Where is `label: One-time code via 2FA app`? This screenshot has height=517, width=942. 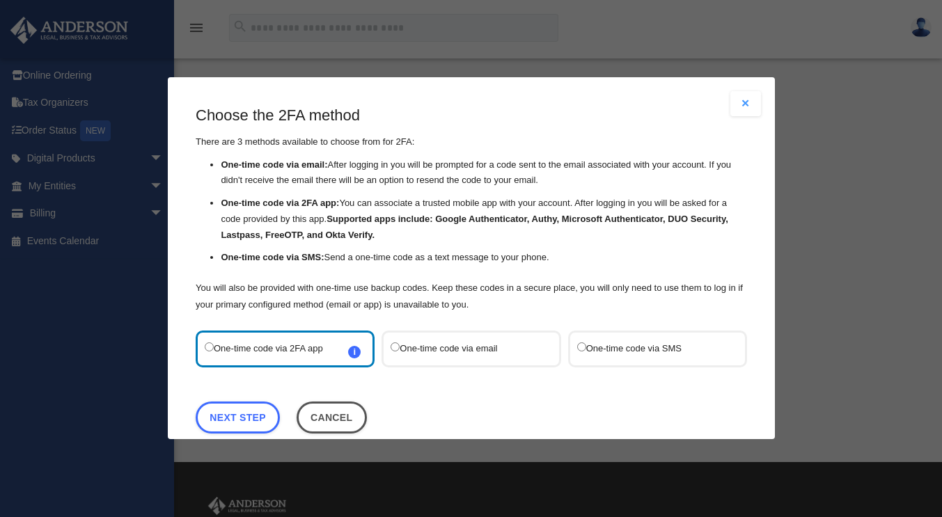 label: One-time code via 2FA app is located at coordinates (278, 349).